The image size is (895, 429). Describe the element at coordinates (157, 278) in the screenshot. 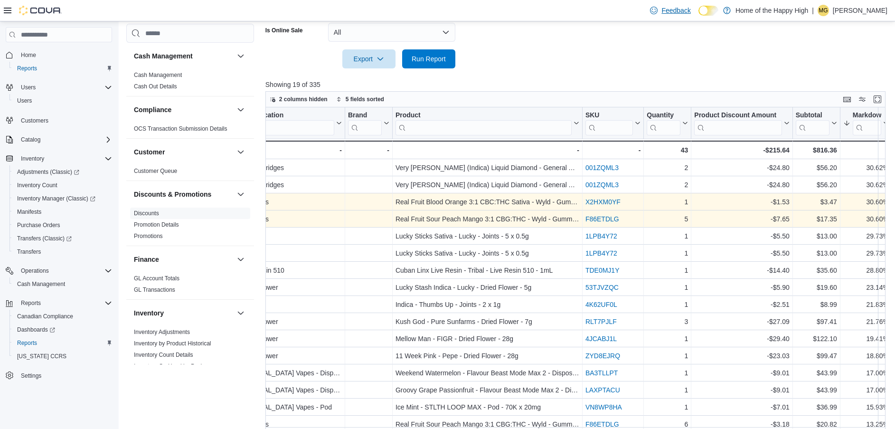

I see `span: GL Account Totals` at that location.